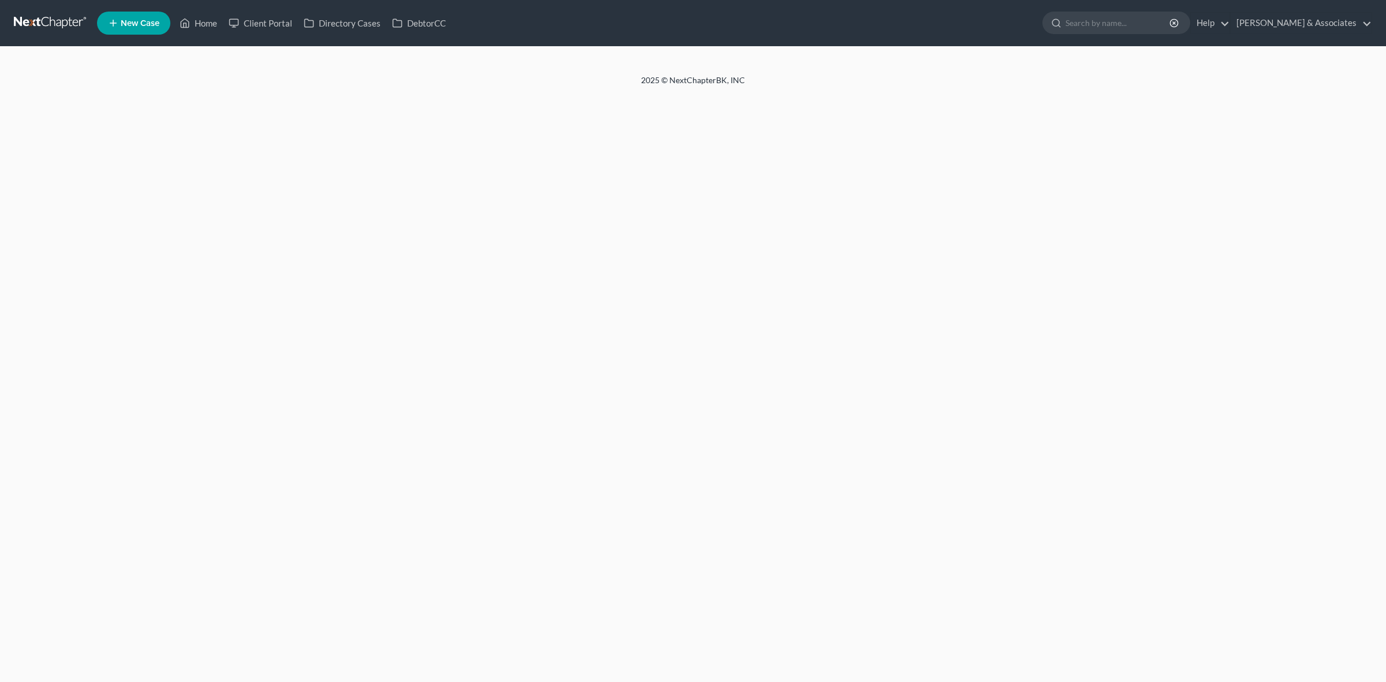 The image size is (1386, 682). What do you see at coordinates (198, 23) in the screenshot?
I see `a: Home` at bounding box center [198, 23].